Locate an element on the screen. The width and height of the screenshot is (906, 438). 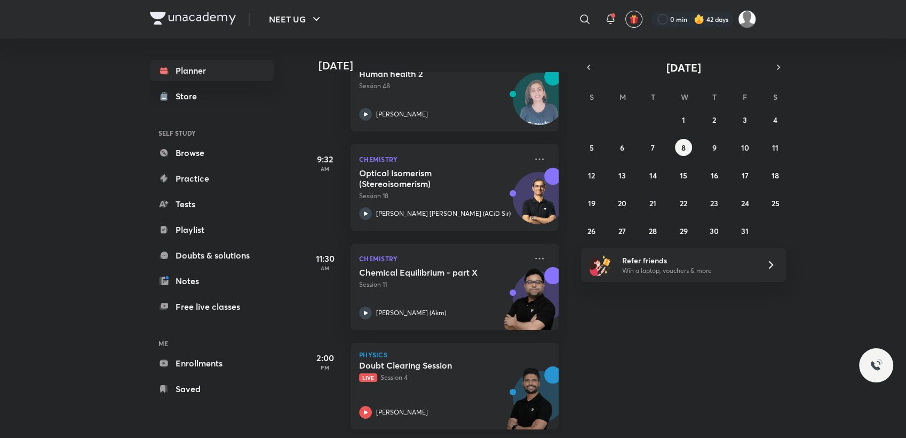
button: October 18, 2025 is located at coordinates (775, 175).